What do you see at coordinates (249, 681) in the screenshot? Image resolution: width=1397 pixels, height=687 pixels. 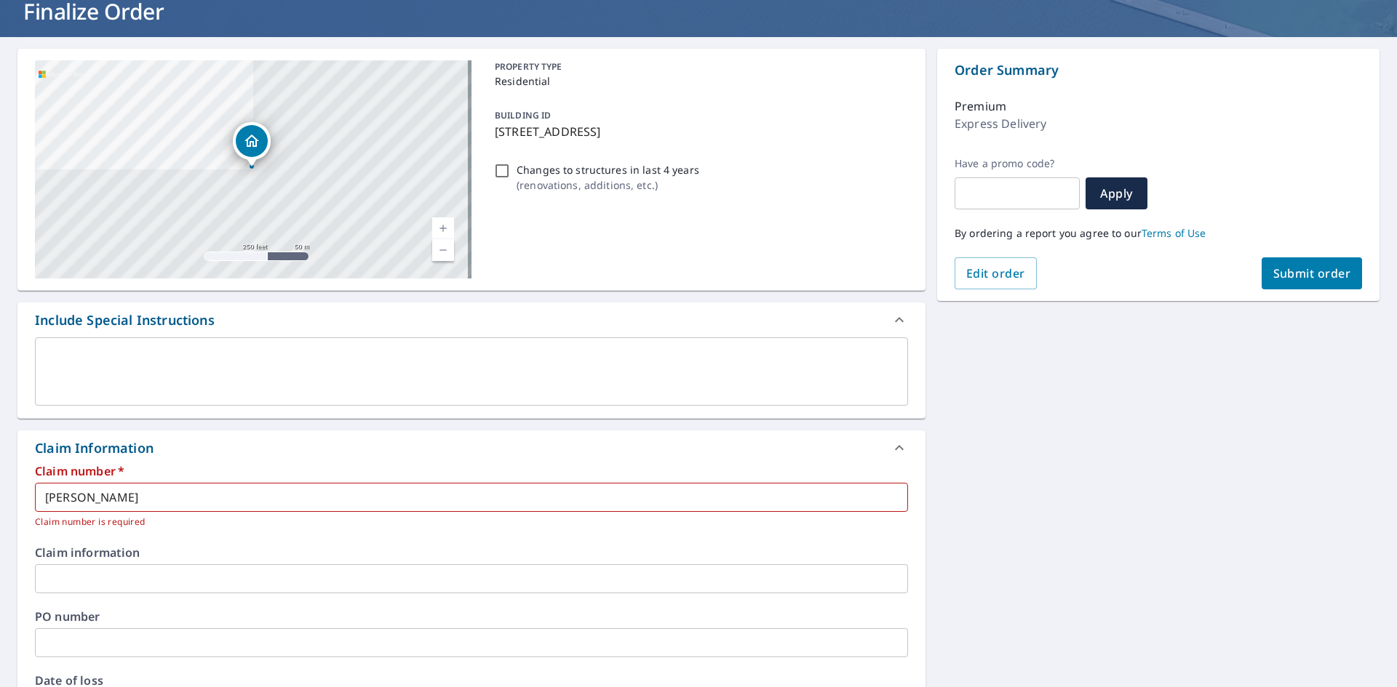 I see `label: Date of loss` at bounding box center [249, 681].